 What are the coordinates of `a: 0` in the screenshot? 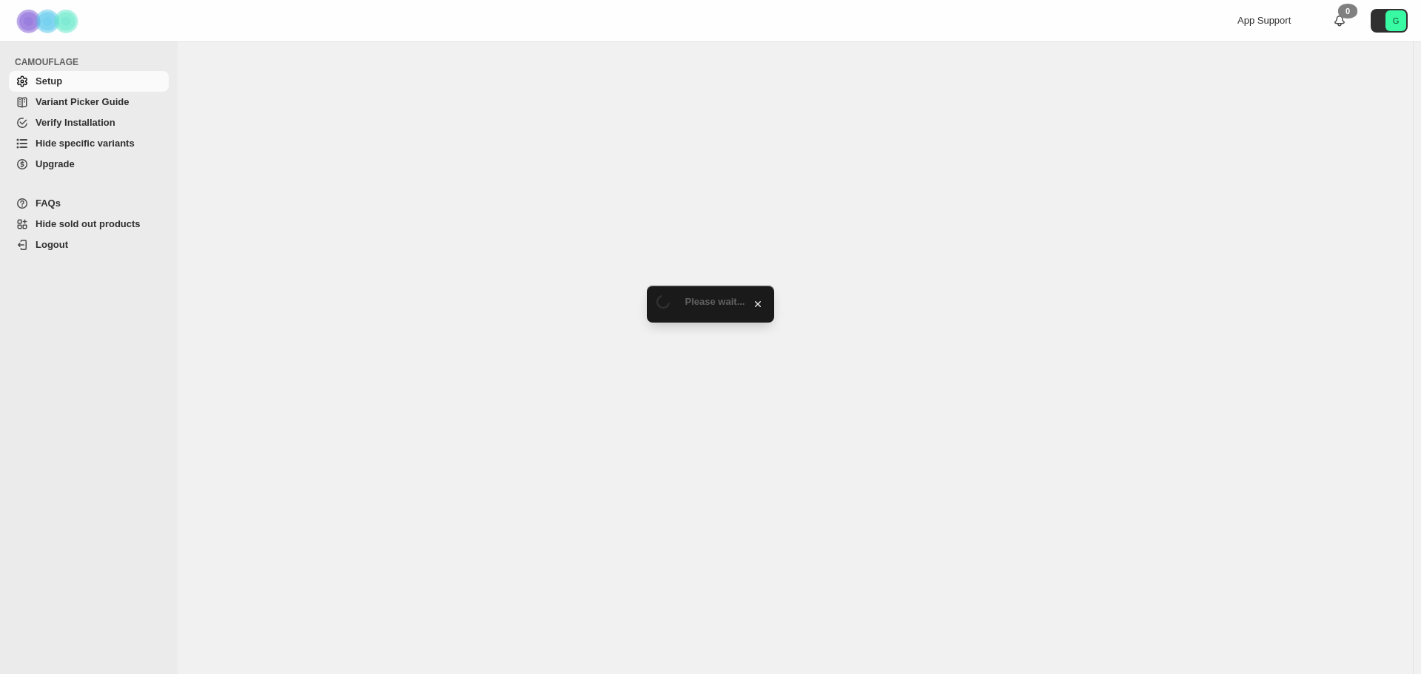 It's located at (1340, 21).